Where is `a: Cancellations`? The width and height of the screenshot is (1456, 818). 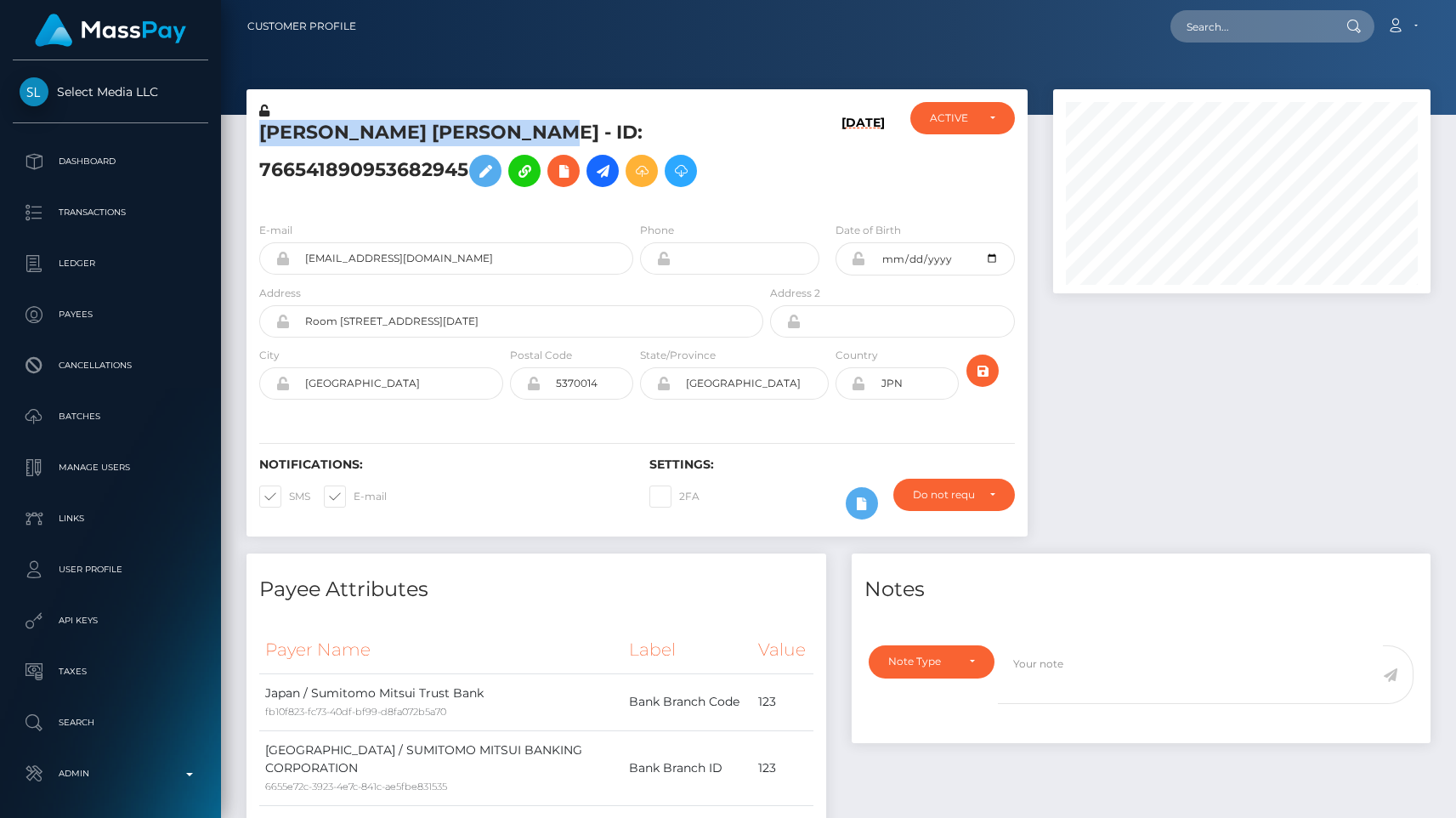
a: Cancellations is located at coordinates (110, 366).